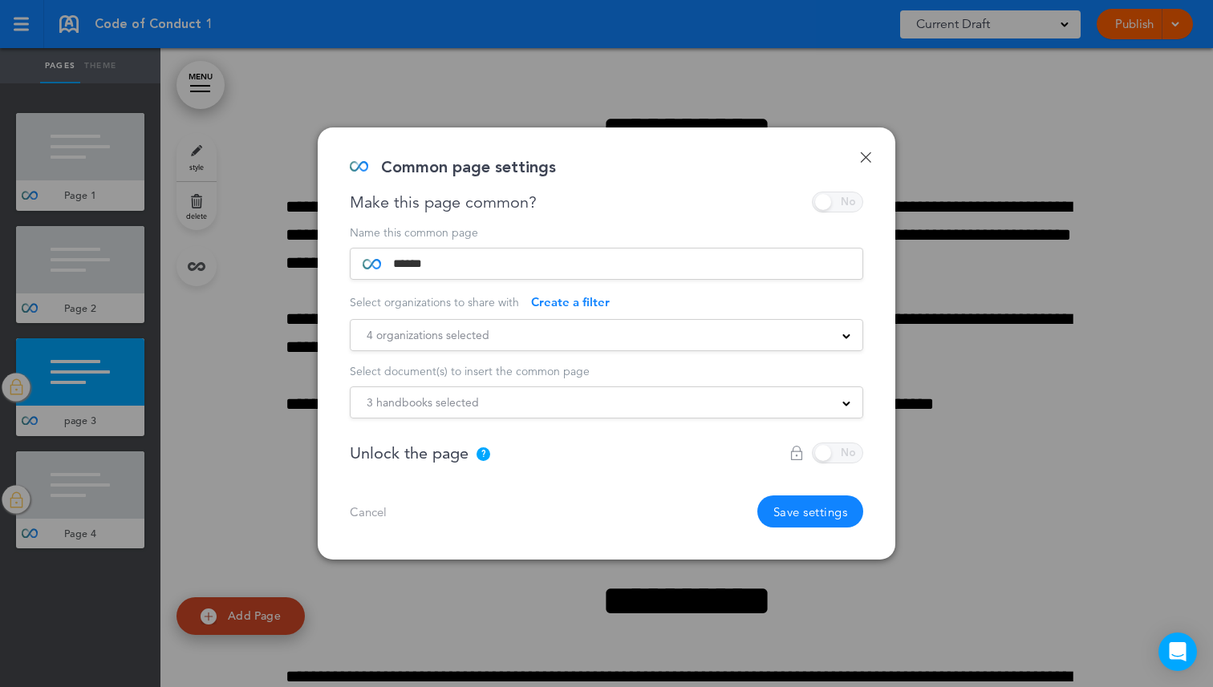  What do you see at coordinates (368, 512) in the screenshot?
I see `a: Cancel` at bounding box center [368, 512].